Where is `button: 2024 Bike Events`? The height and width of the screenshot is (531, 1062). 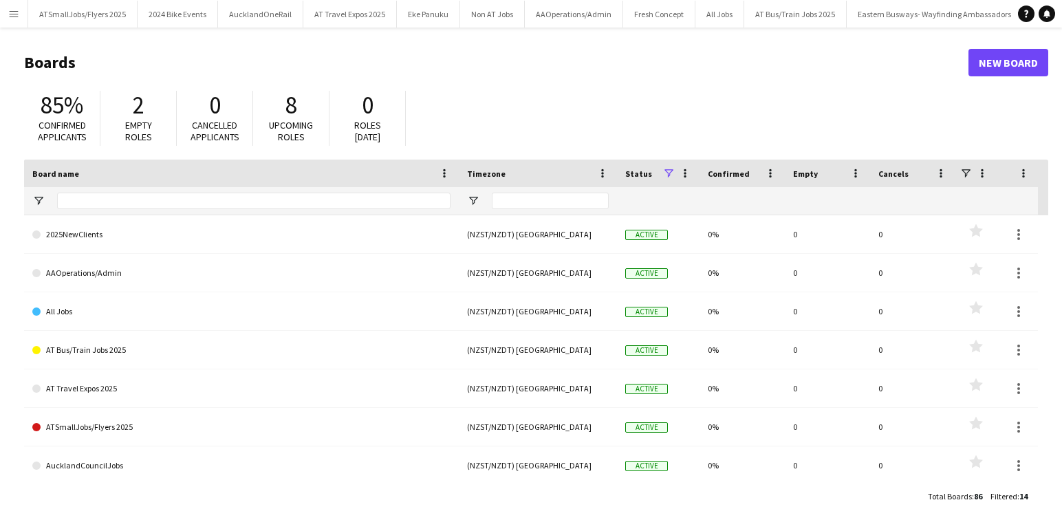
button: 2024 Bike Events is located at coordinates (178, 14).